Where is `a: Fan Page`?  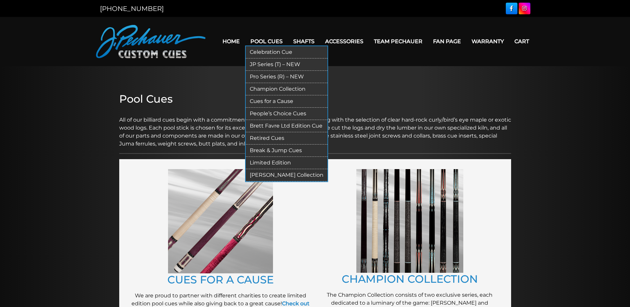 a: Fan Page is located at coordinates (447, 41).